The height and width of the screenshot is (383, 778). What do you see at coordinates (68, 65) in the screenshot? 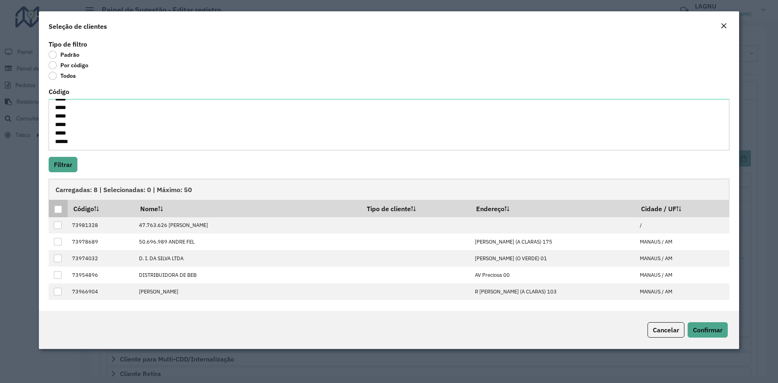
I see `label: Por código` at bounding box center [68, 65].